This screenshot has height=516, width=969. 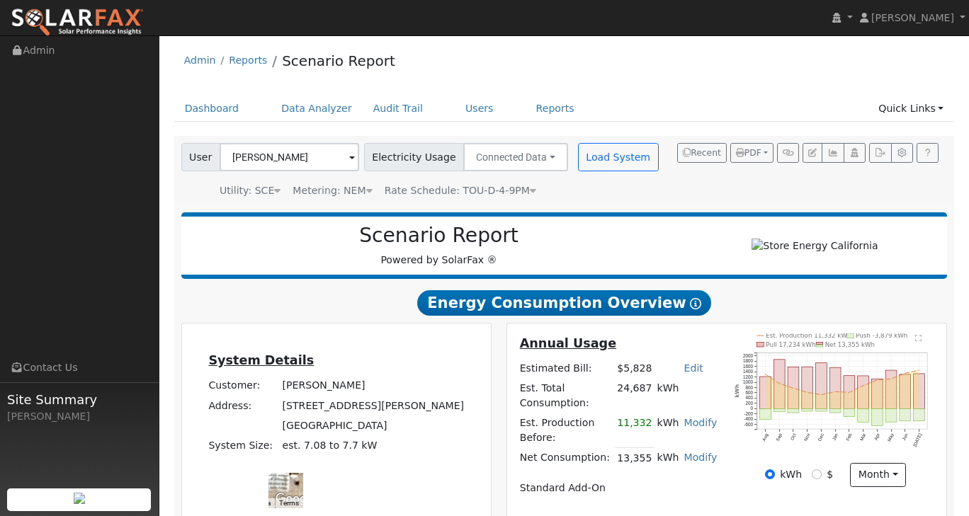 What do you see at coordinates (566, 431) in the screenshot?
I see `td: Est. Production Before:` at bounding box center [566, 431].